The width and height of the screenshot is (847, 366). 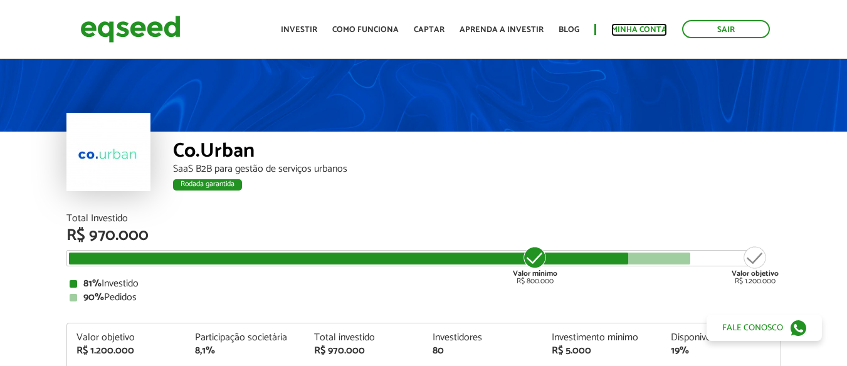 I want to click on a: Captar, so click(x=429, y=29).